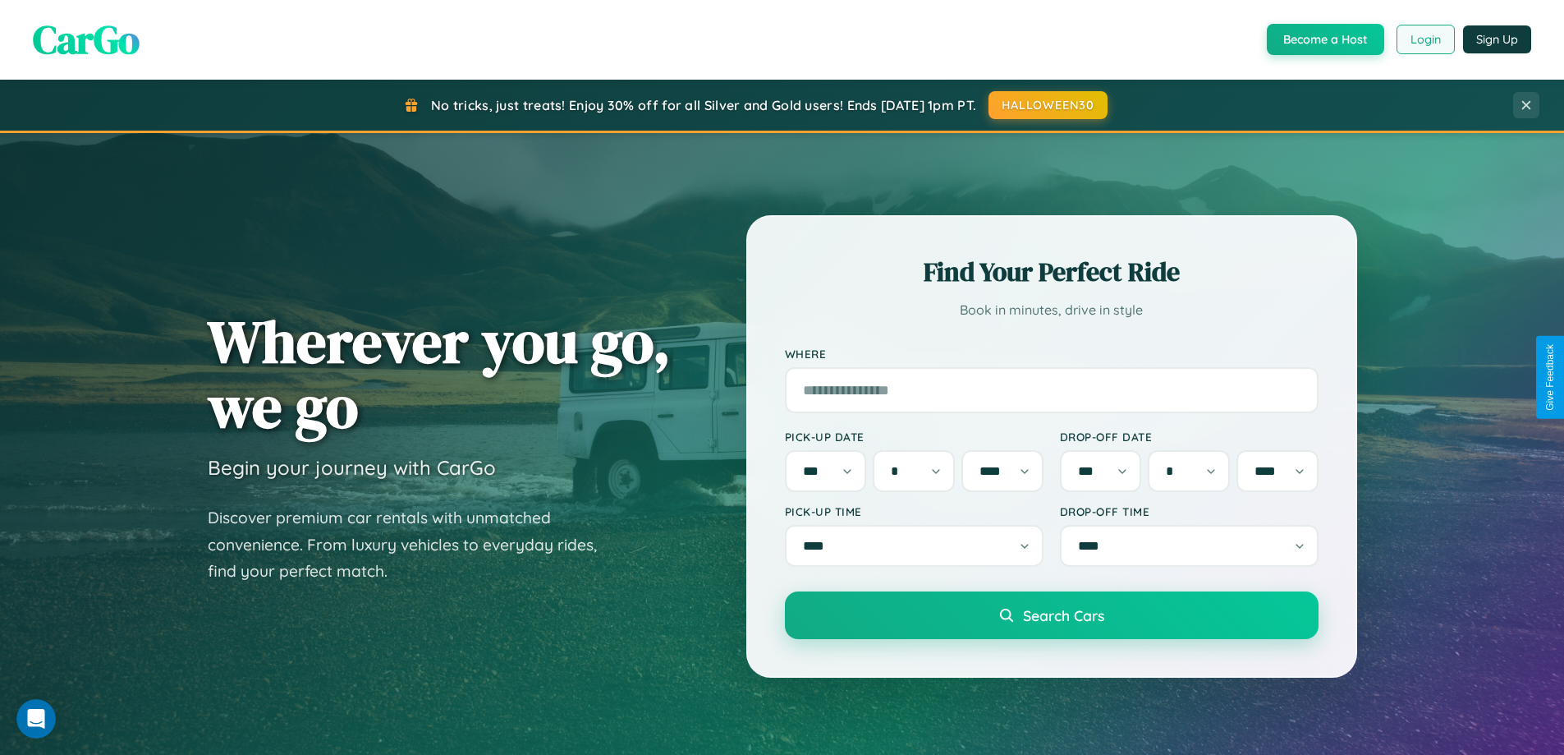 The width and height of the screenshot is (1564, 755). I want to click on h3: Begin your journey with CarGo, so click(351, 467).